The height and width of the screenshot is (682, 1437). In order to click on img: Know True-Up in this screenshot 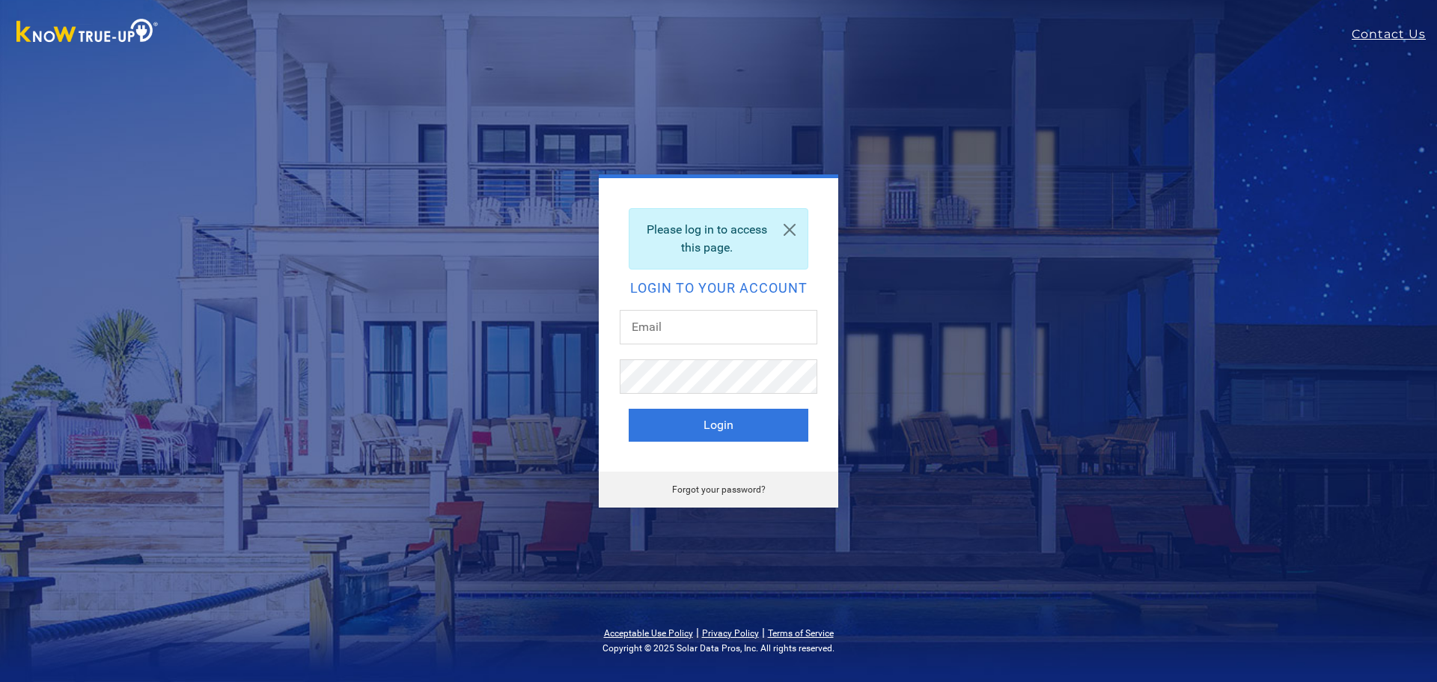, I will do `click(88, 32)`.